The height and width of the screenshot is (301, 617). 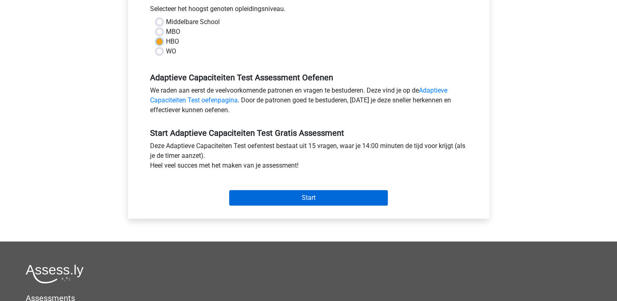 I want to click on div: Deze Adaptieve Capaciteiten Test oefentest bestaat uit 15 vragen, waar je 14:00 minuten de tijd v..., so click(x=309, y=158).